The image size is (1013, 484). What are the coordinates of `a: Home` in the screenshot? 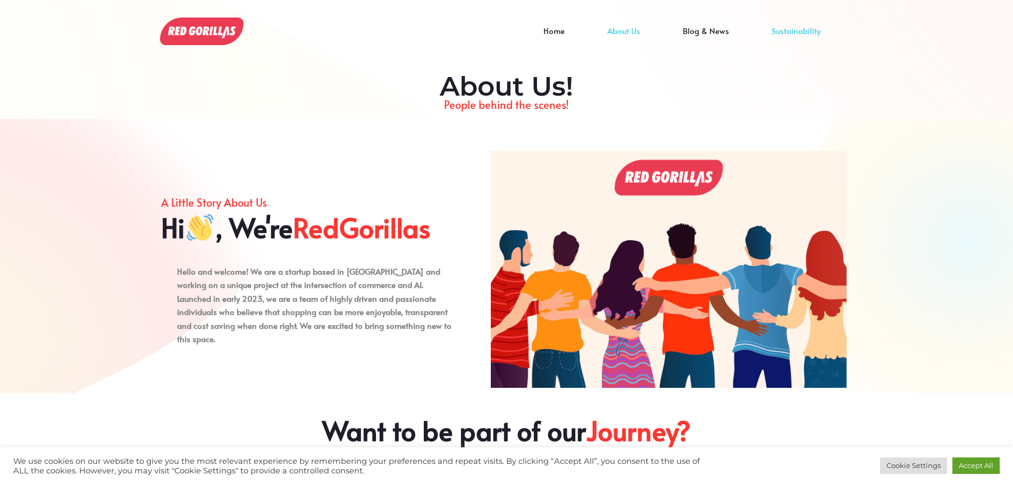 It's located at (554, 39).